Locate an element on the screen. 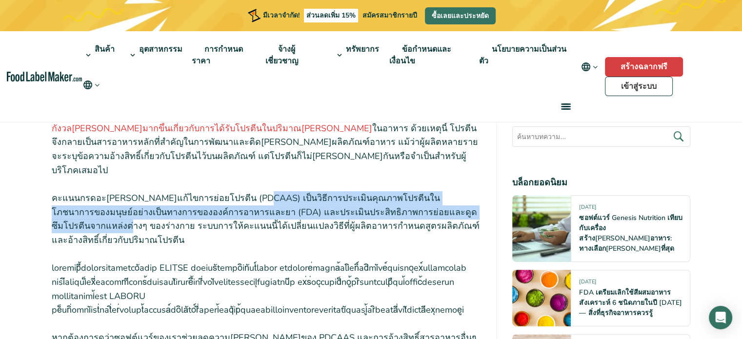 This screenshot has height=339, width=742. a: สินค้า is located at coordinates (99, 55).